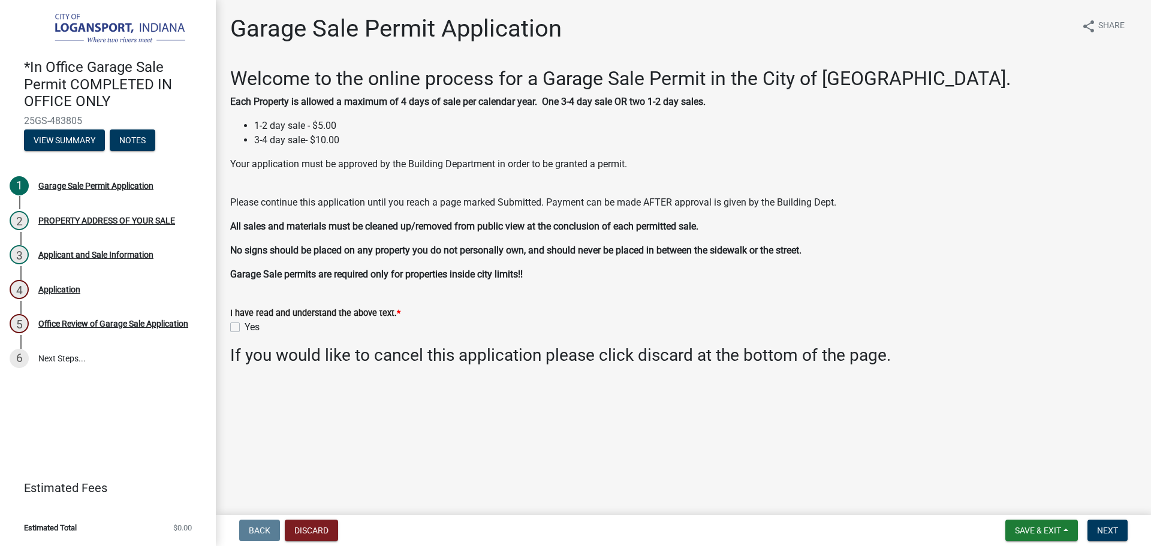 The height and width of the screenshot is (546, 1151). Describe the element at coordinates (252, 327) in the screenshot. I see `label: Yes` at that location.